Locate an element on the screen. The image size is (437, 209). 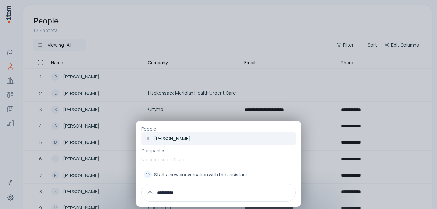
p: People is located at coordinates (219, 129).